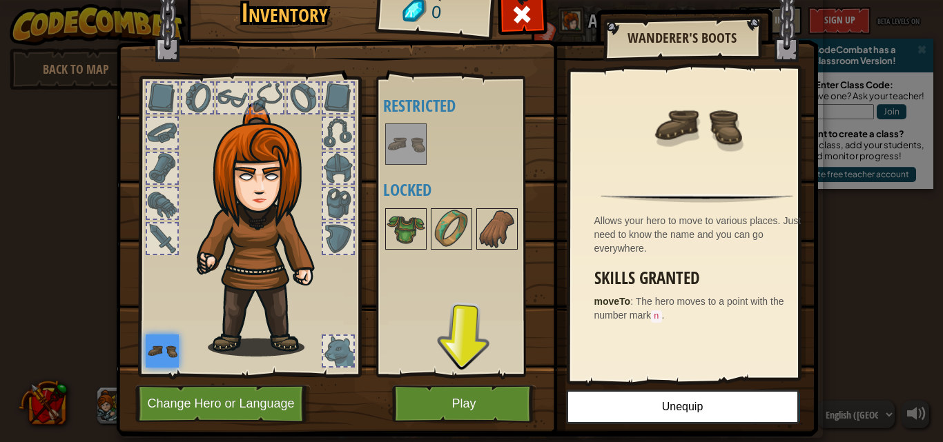 The width and height of the screenshot is (943, 442). I want to click on h4: Restricted, so click(469, 106).